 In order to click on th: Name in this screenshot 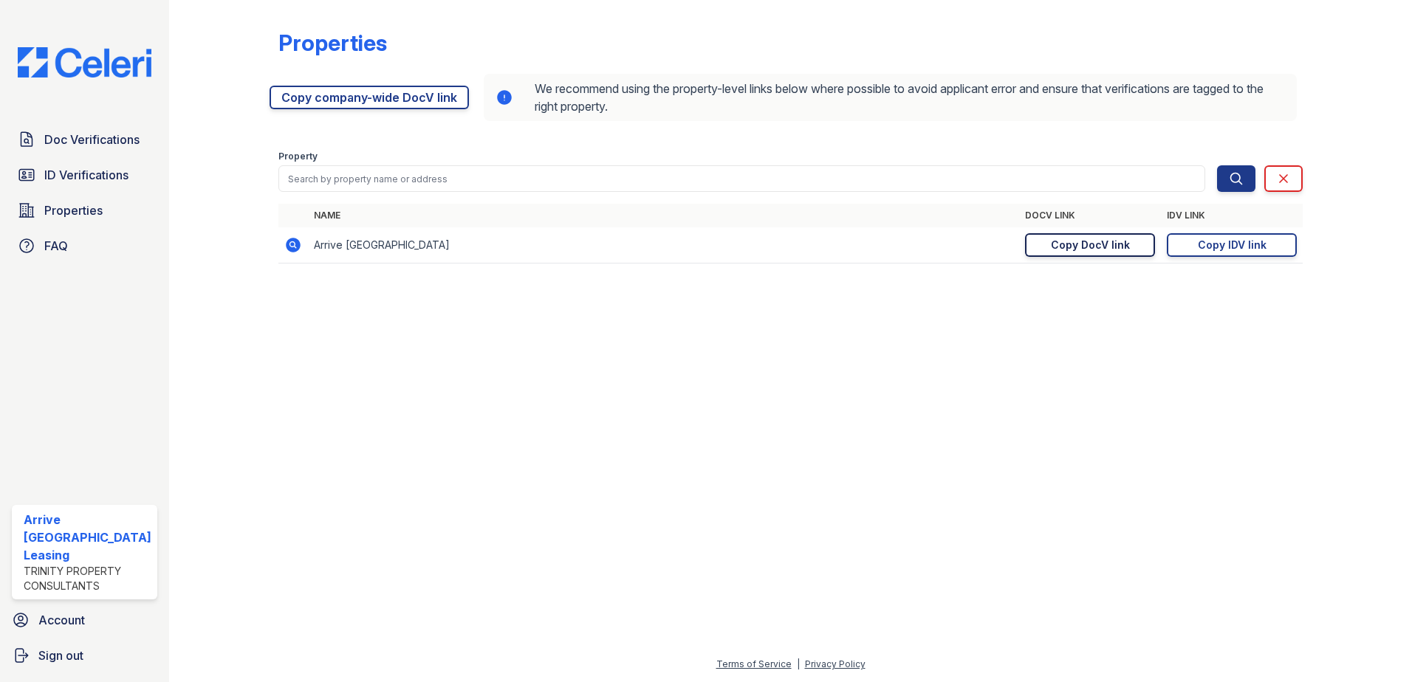, I will do `click(664, 216)`.